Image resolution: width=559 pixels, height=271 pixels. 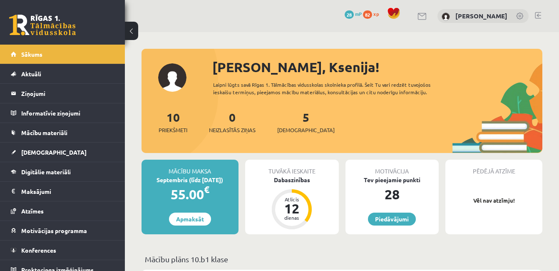 What do you see at coordinates (334, 88) in the screenshot?
I see `div: Laipni lūgts savā Rīgas 1. Tālmācības vidusskolas skolnieka profilā. Šeit Tu vari redzēt tuvojošo...` at bounding box center [334, 88].